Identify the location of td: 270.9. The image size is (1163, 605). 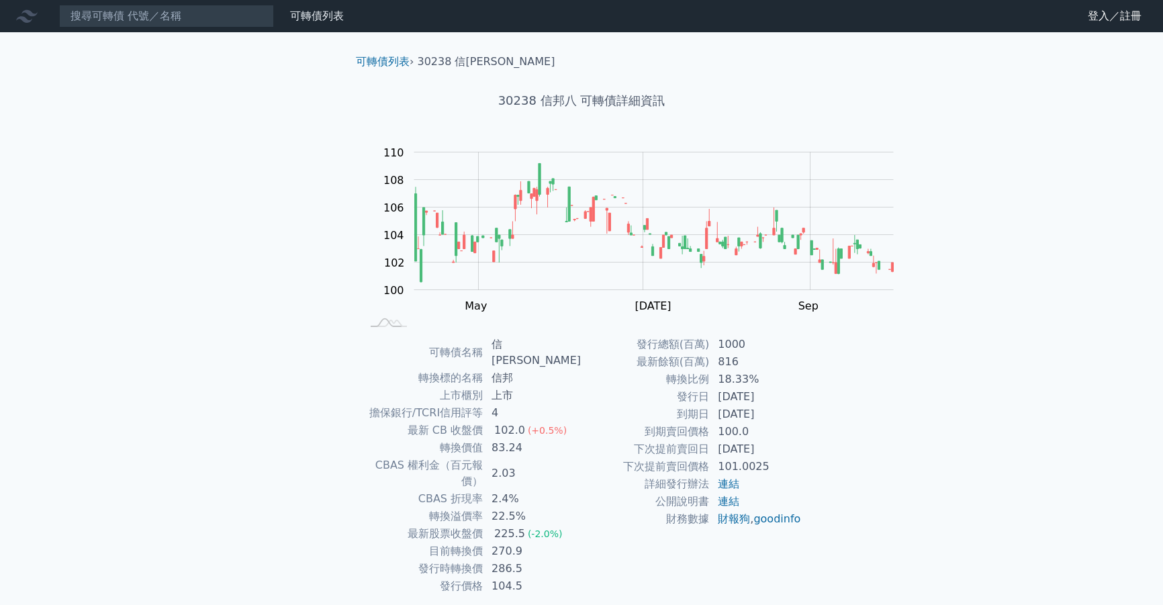
(533, 551).